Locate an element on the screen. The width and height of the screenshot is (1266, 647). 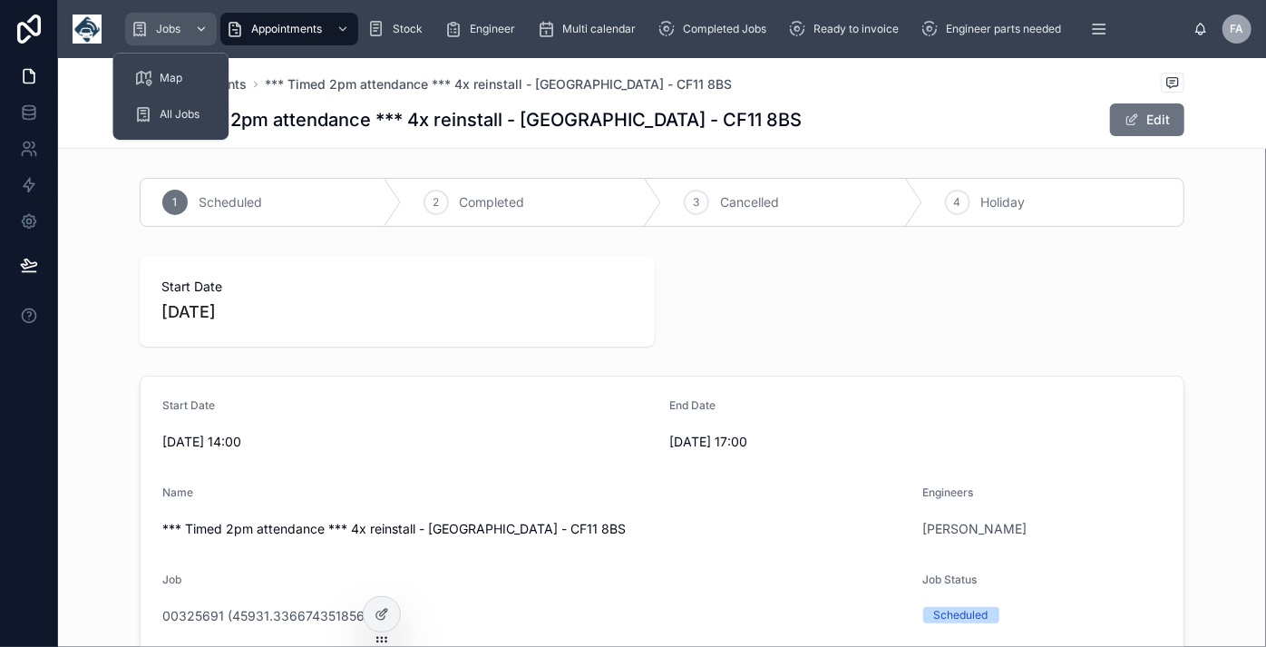
span: FA is located at coordinates (1237, 29).